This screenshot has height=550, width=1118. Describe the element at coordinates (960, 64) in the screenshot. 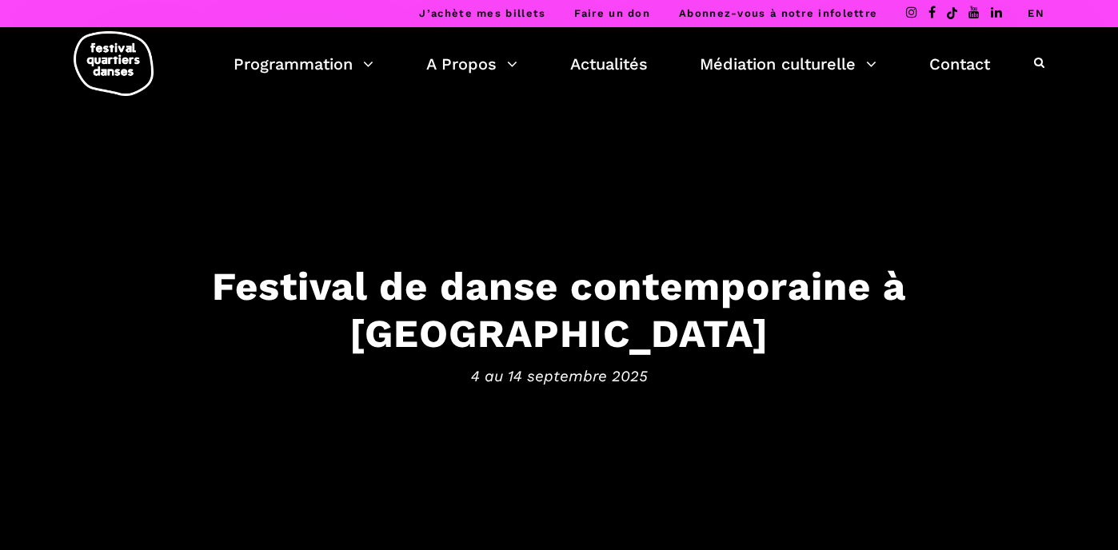

I see `a: Contact` at that location.